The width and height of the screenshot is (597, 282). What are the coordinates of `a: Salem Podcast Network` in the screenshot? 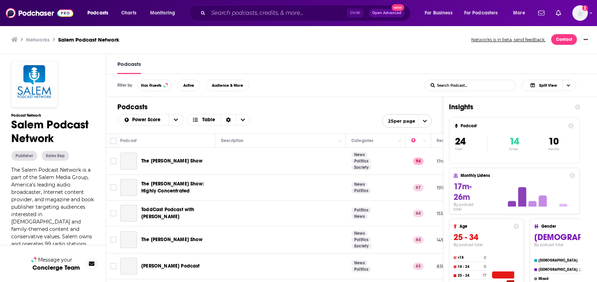 It's located at (88, 39).